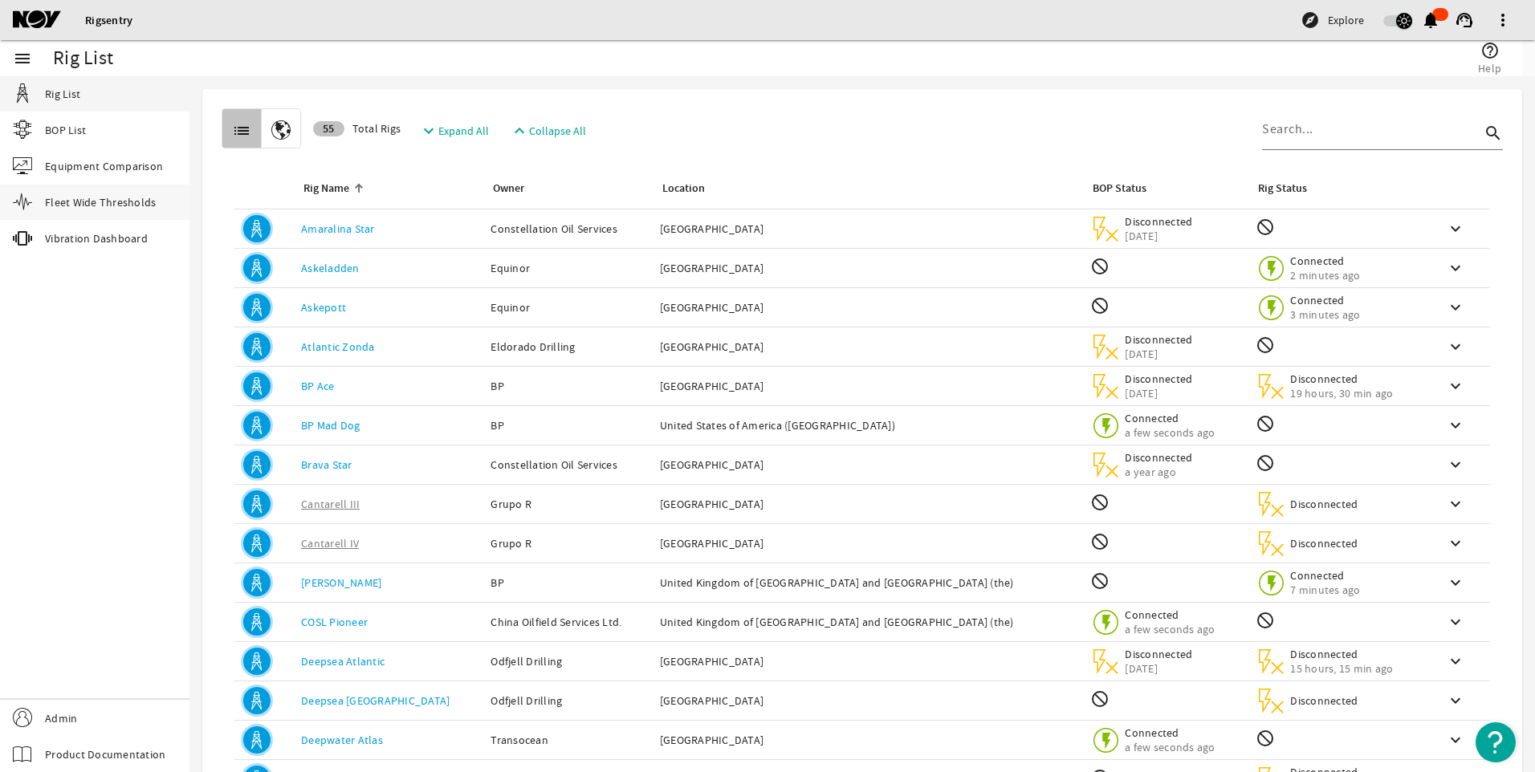 The width and height of the screenshot is (1535, 772). Describe the element at coordinates (108, 20) in the screenshot. I see `a: Rigsentry` at that location.